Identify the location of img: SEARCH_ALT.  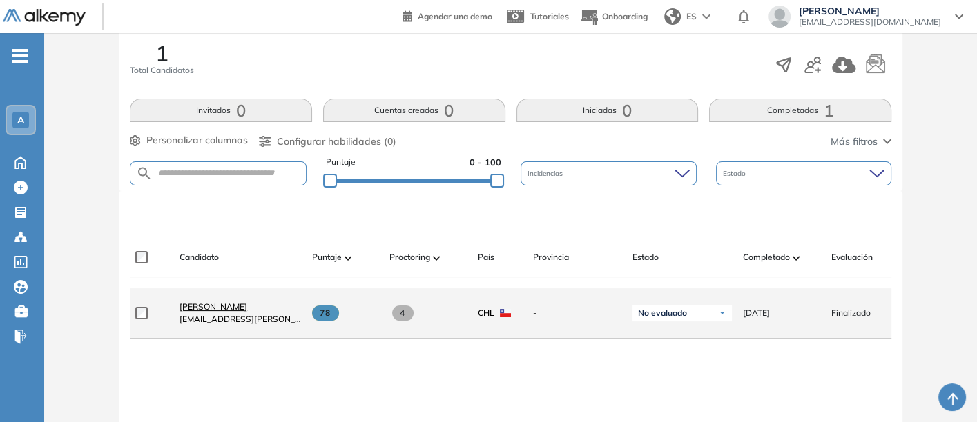
(144, 173).